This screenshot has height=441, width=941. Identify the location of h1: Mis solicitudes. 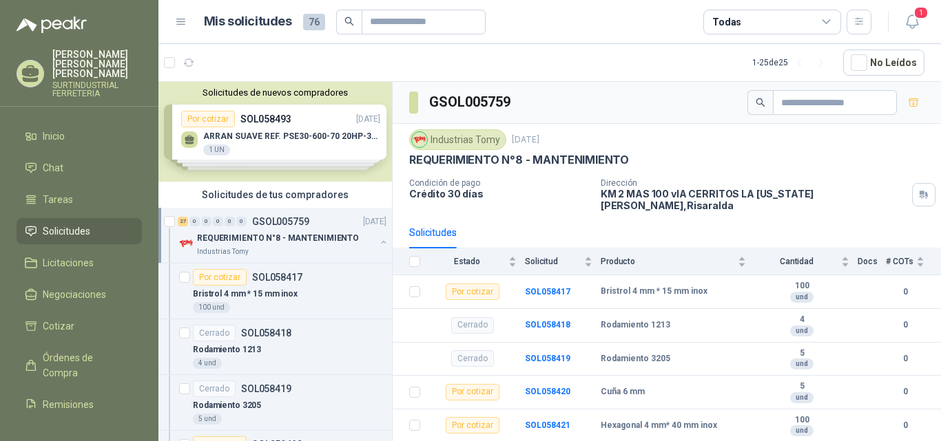
(248, 21).